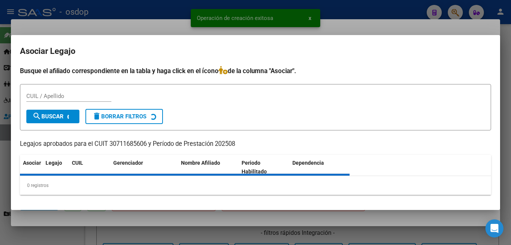 Image resolution: width=511 pixels, height=245 pixels. Describe the element at coordinates (495, 228) in the screenshot. I see `div: Open Intercom Messenger` at that location.